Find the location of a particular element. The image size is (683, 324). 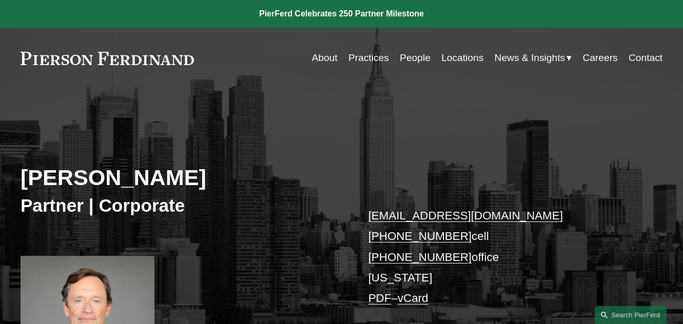

a: Careers is located at coordinates (600, 58).